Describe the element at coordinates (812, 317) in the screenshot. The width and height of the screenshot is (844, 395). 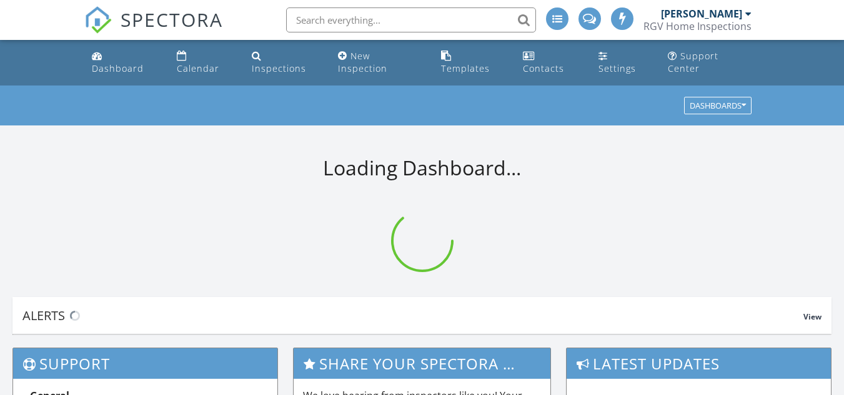
I see `span: View` at that location.